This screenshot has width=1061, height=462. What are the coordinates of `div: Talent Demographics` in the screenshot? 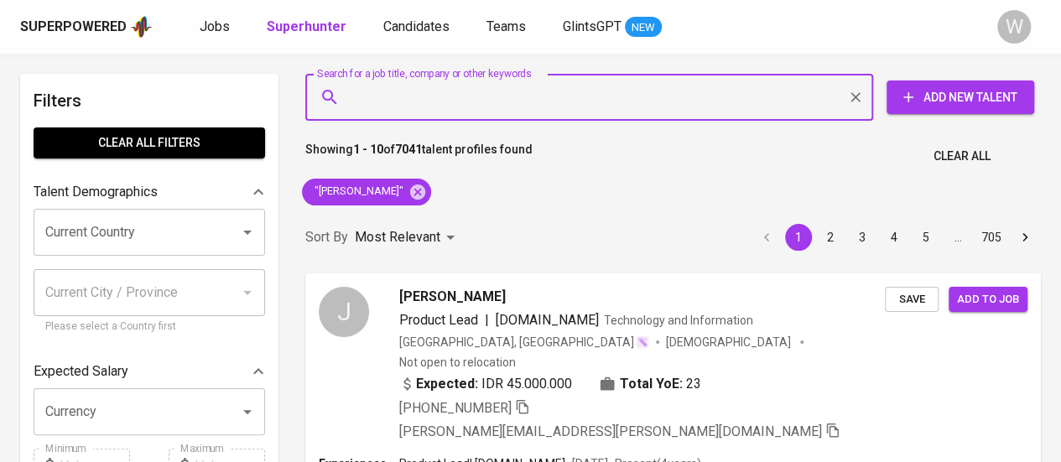 It's located at (149, 192).